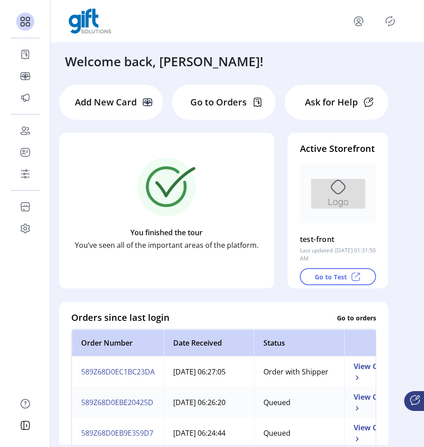  I want to click on button: Publisher Panel, so click(390, 21).